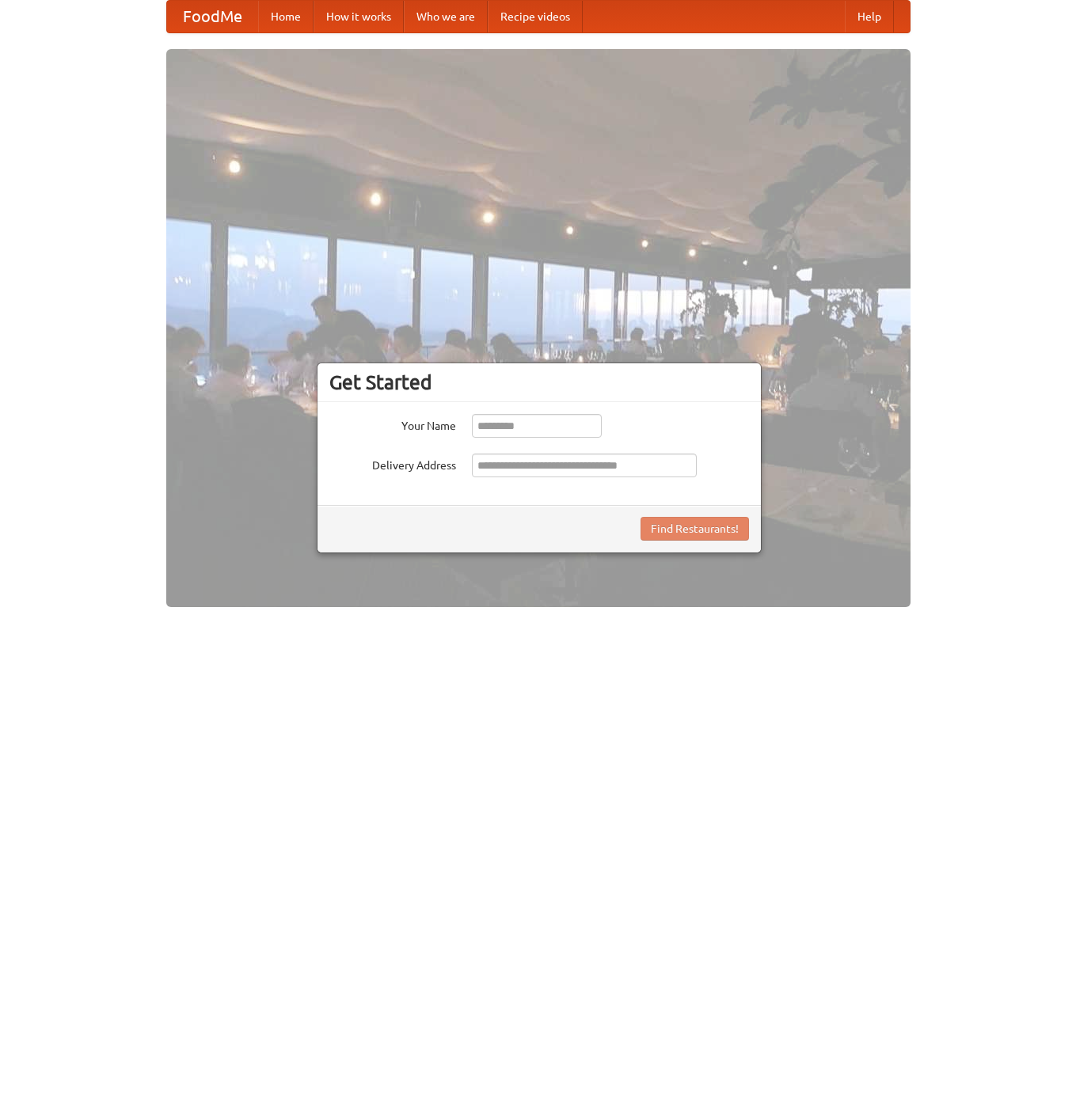 This screenshot has width=1076, height=1120. What do you see at coordinates (536, 16) in the screenshot?
I see `a: Recipe videos` at bounding box center [536, 16].